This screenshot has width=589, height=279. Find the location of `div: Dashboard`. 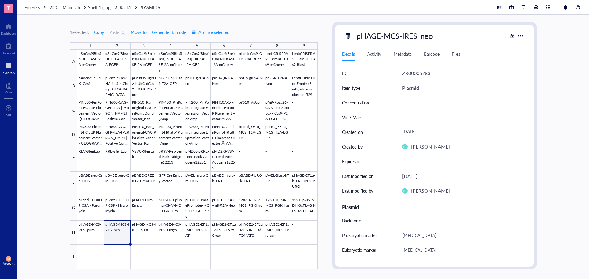

div: Dashboard is located at coordinates (9, 33).